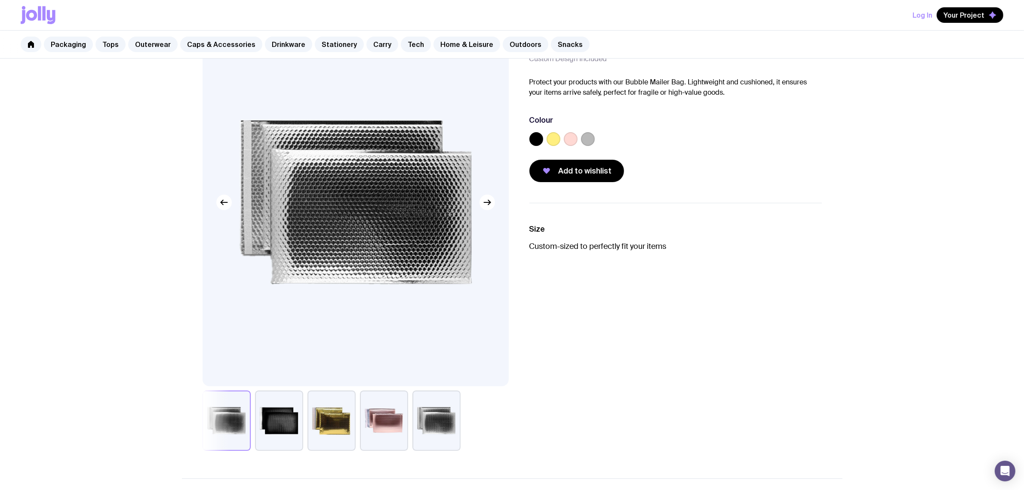 The height and width of the screenshot is (490, 1024). What do you see at coordinates (289, 44) in the screenshot?
I see `a: Drinkware` at bounding box center [289, 44].